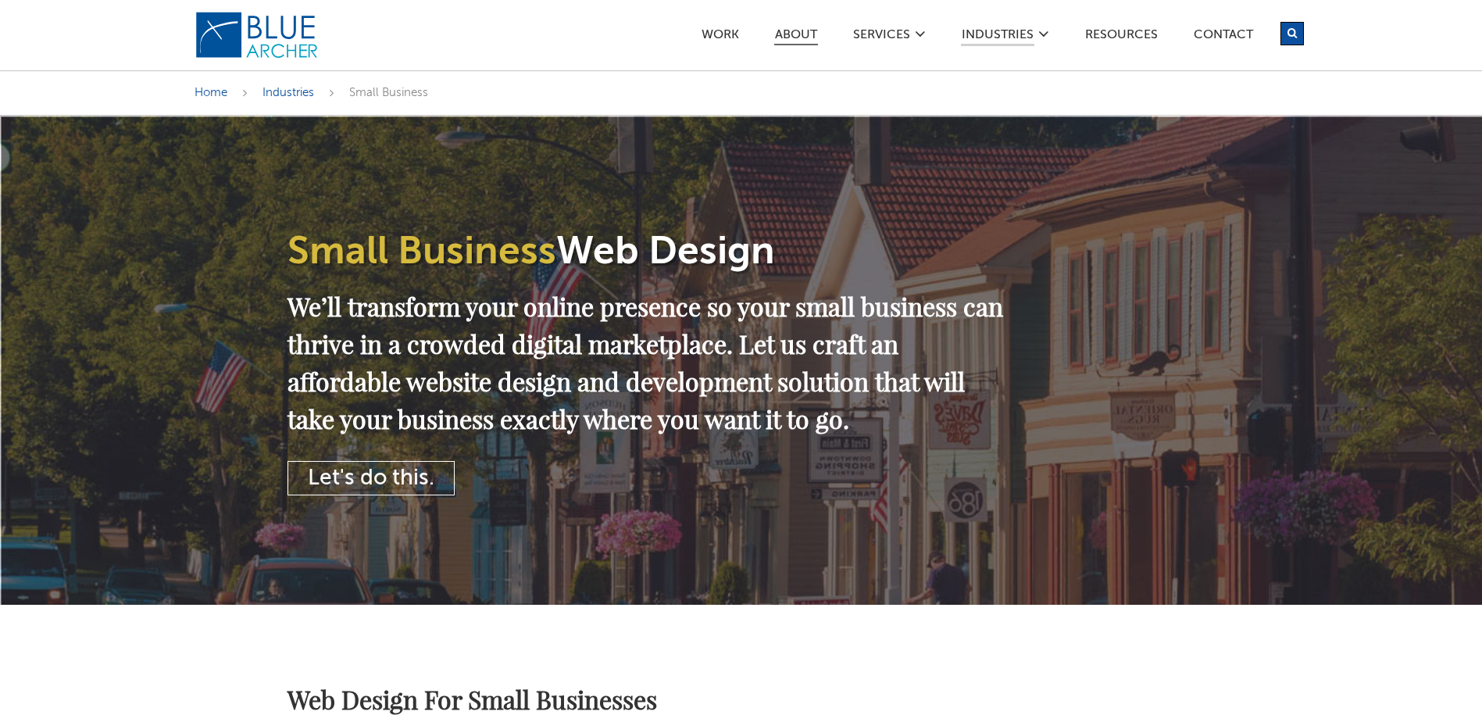 The width and height of the screenshot is (1482, 722). Describe the element at coordinates (720, 37) in the screenshot. I see `a: Work` at that location.